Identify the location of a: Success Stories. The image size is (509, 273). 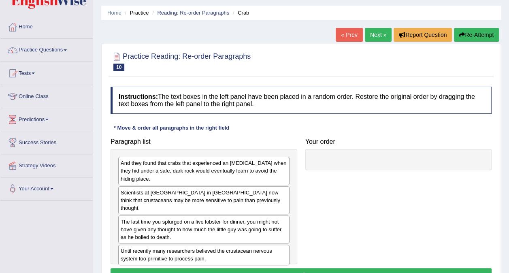
(47, 141).